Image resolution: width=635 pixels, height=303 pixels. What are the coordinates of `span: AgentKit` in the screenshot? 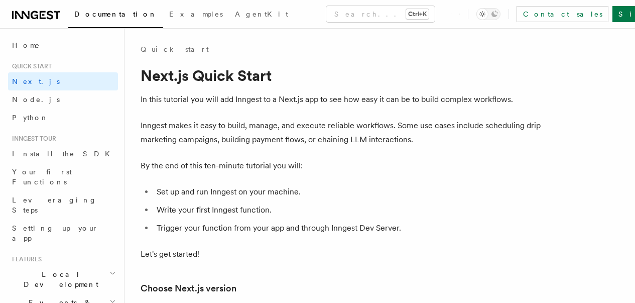 It's located at (261, 14).